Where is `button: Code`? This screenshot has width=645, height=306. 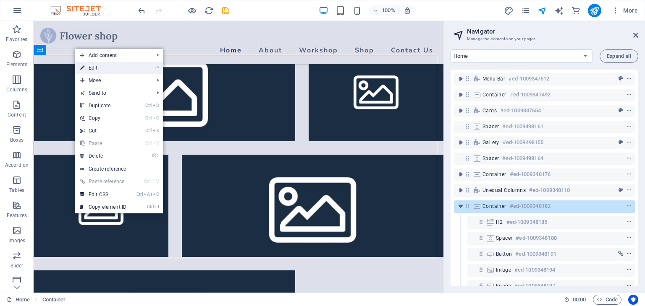
button: Code is located at coordinates (607, 300).